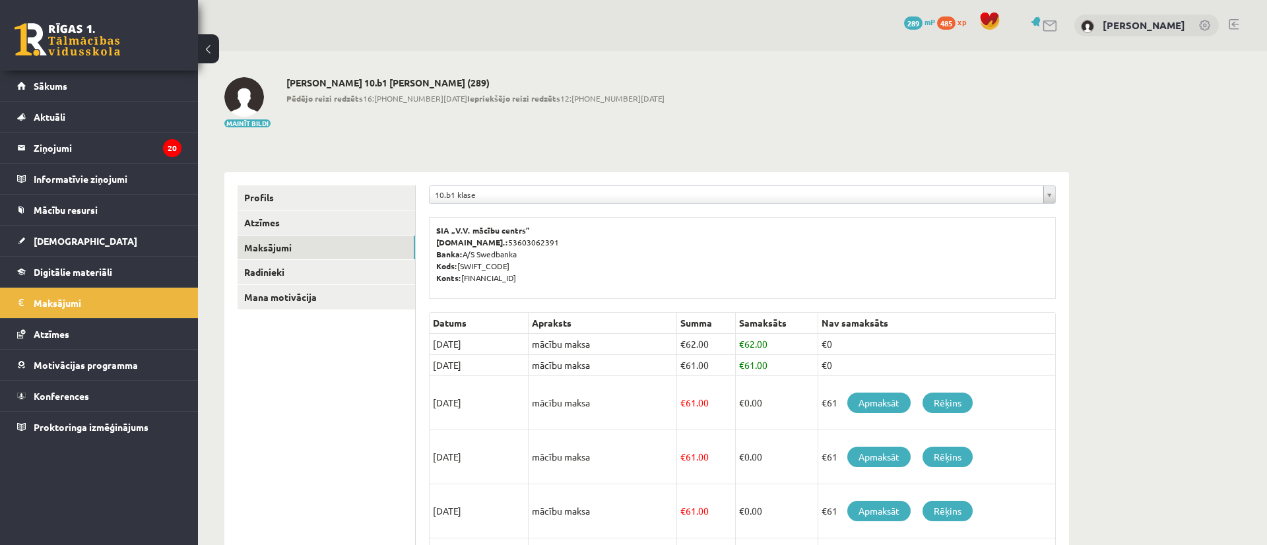  I want to click on th: Apraksts, so click(603, 323).